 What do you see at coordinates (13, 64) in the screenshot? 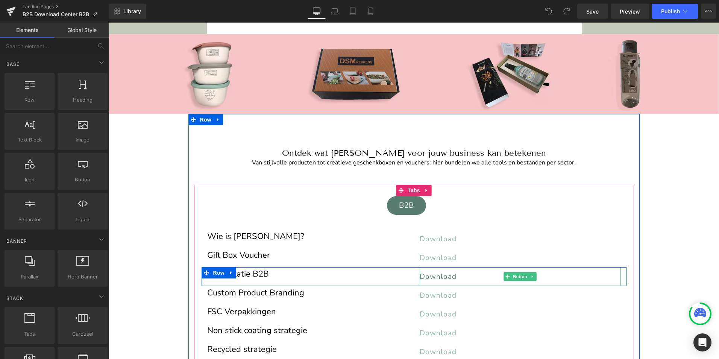
I see `span: Base` at bounding box center [13, 64].